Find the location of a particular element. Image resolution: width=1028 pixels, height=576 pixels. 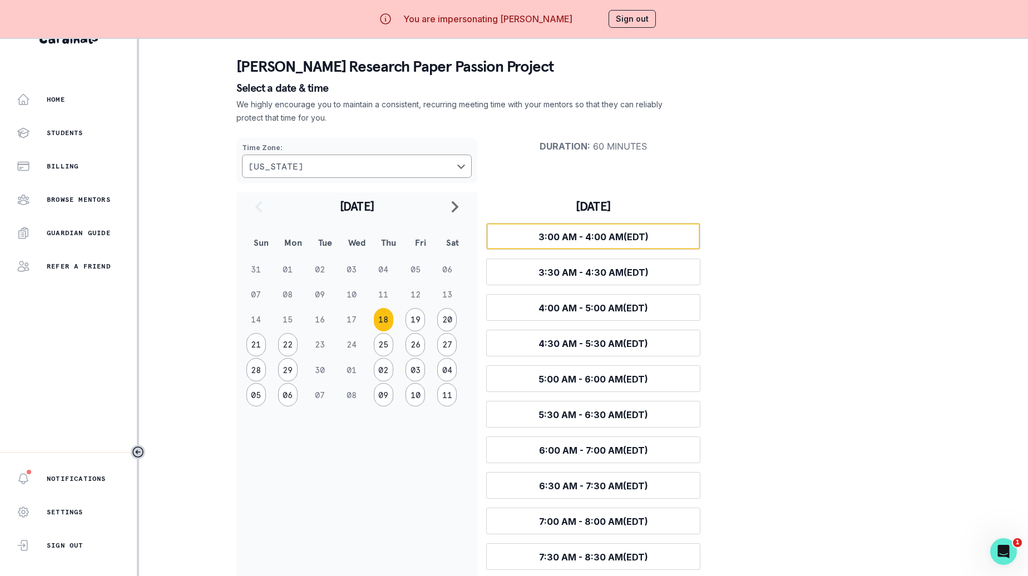

span: 4:00 AM - 5:00 AM (EDT) is located at coordinates (593, 308).